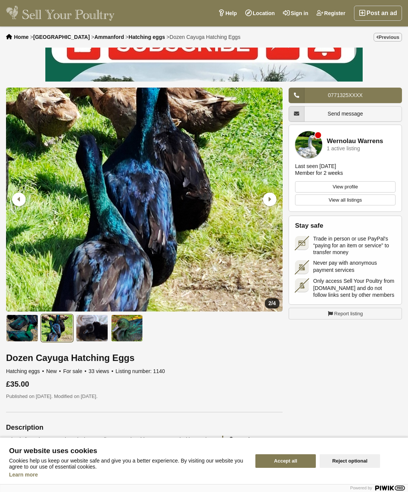 This screenshot has height=492, width=408. I want to click on div: 1 active listing, so click(343, 148).